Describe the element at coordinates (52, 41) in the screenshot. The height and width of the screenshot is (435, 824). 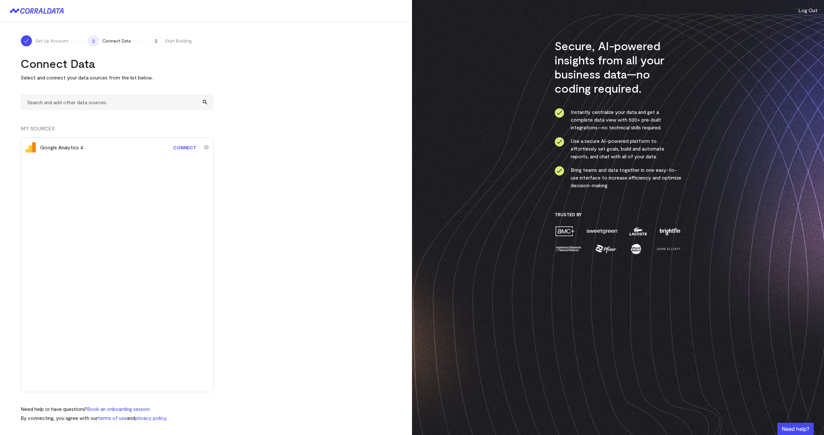
I see `span: Set Up Account` at that location.